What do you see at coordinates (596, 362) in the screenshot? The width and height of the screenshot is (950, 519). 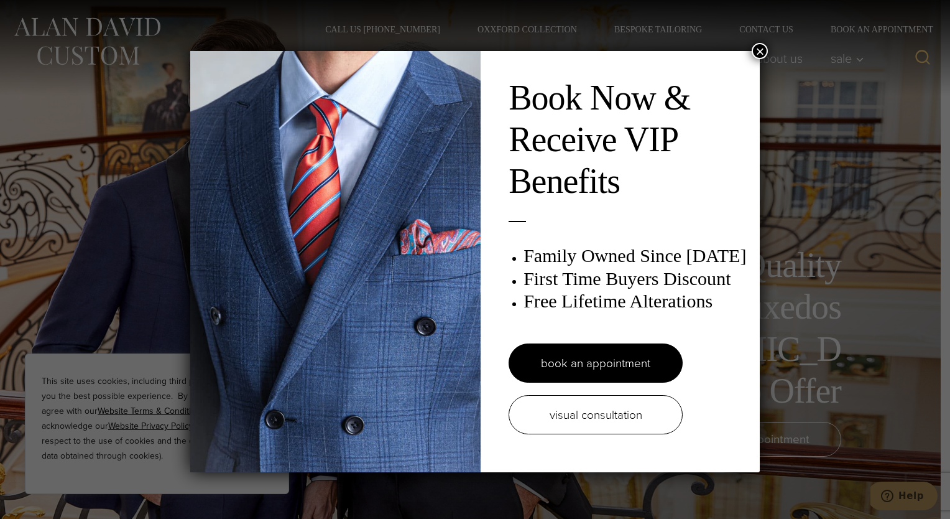 I see `a: book an appointment` at bounding box center [596, 362].